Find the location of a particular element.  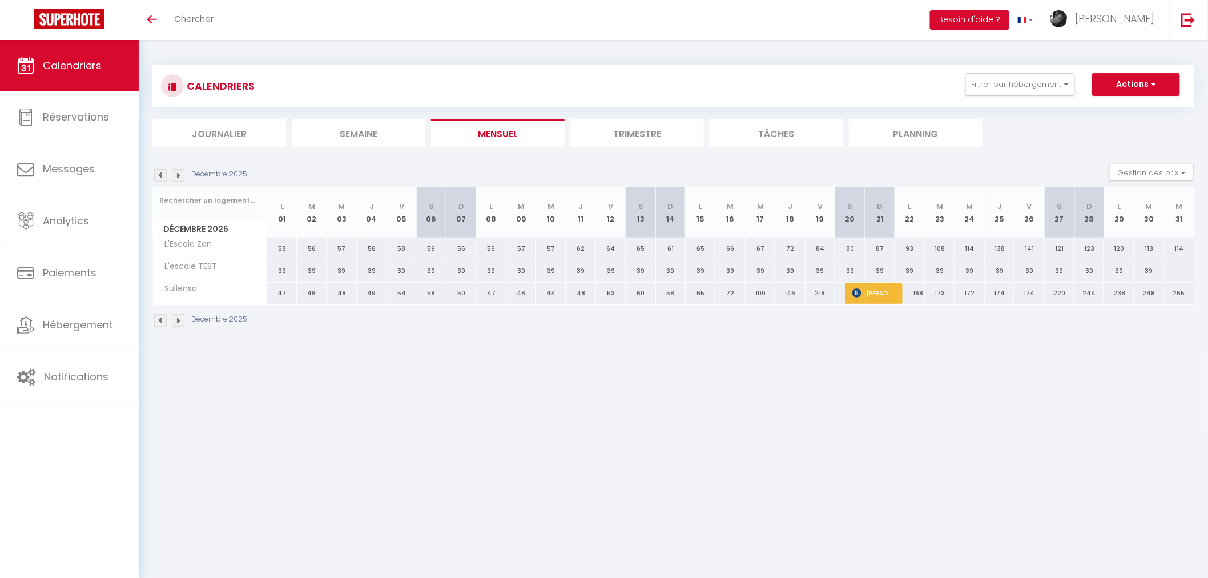

th: 03 is located at coordinates (341, 212).